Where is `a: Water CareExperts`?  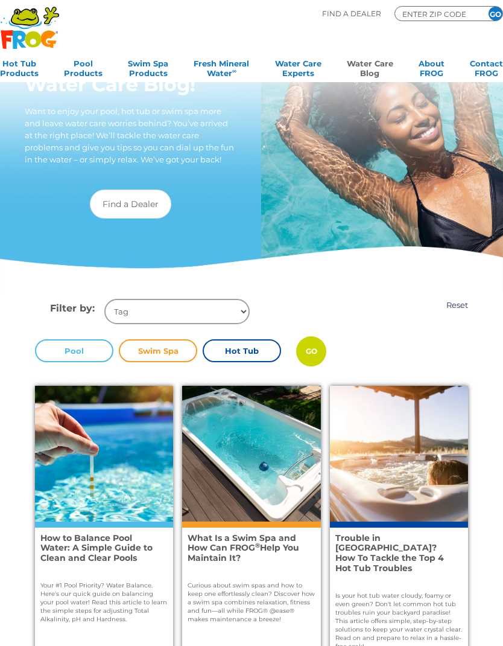 a: Water CareExperts is located at coordinates (298, 67).